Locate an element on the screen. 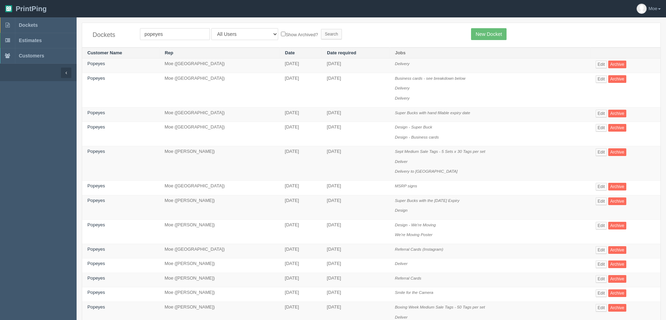 The height and width of the screenshot is (320, 666). span: Dockets is located at coordinates (28, 25).